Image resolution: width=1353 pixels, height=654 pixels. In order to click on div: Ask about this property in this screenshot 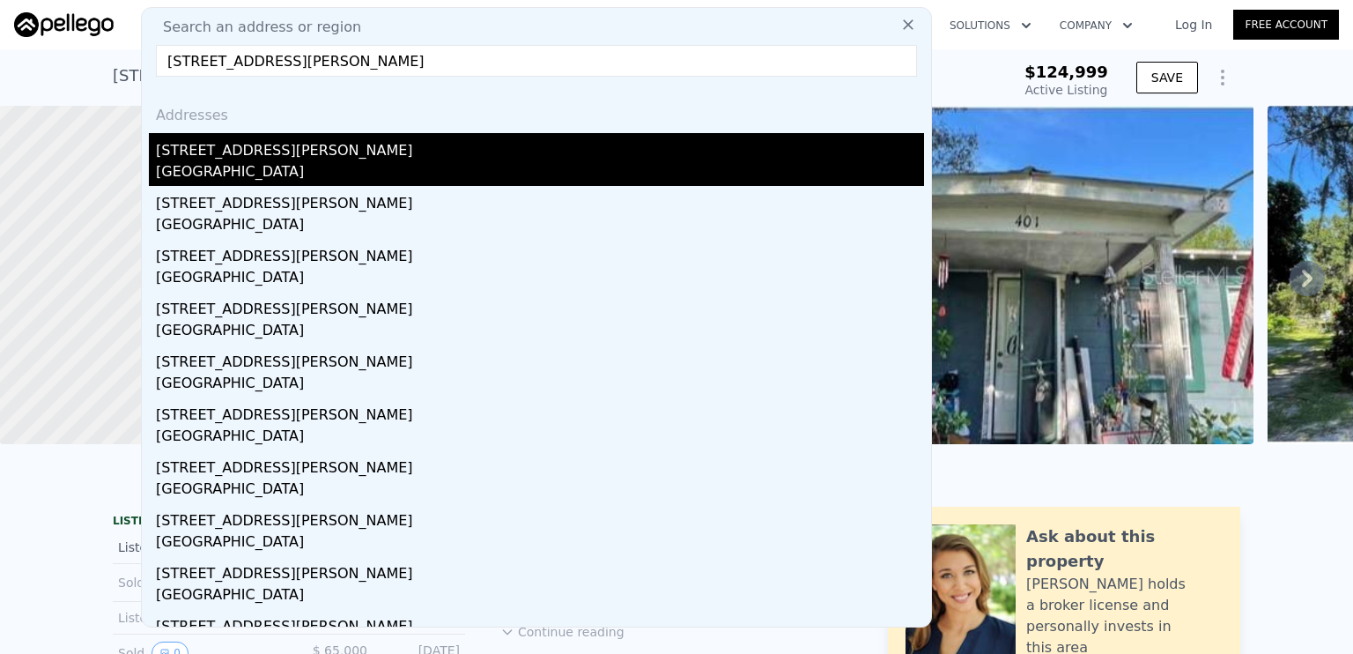, I will do `click(1124, 549)`.